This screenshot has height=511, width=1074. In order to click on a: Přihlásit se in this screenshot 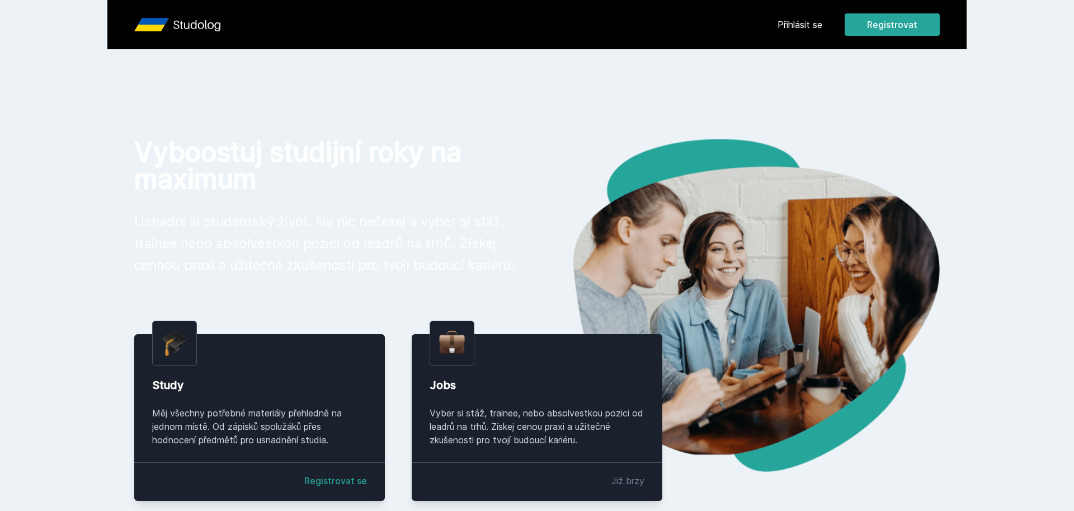, I will do `click(800, 25)`.